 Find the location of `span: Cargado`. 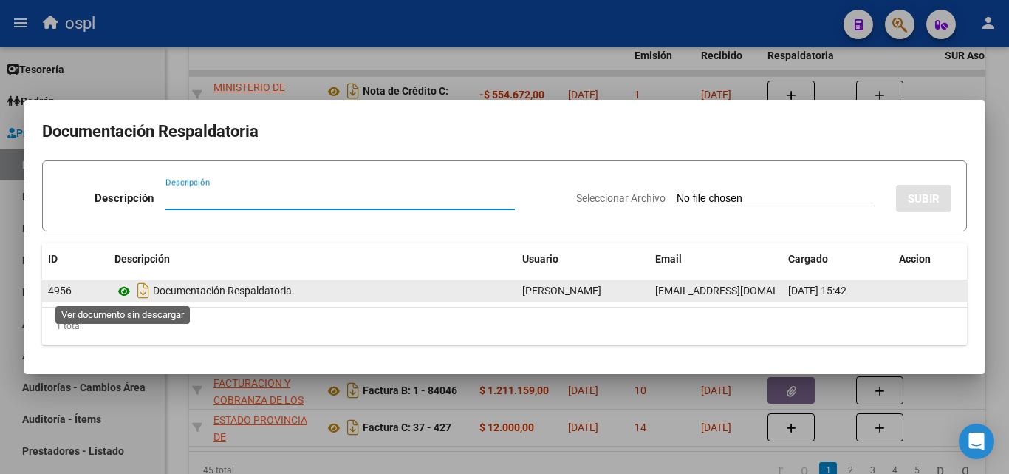

span: Cargado is located at coordinates (808, 259).